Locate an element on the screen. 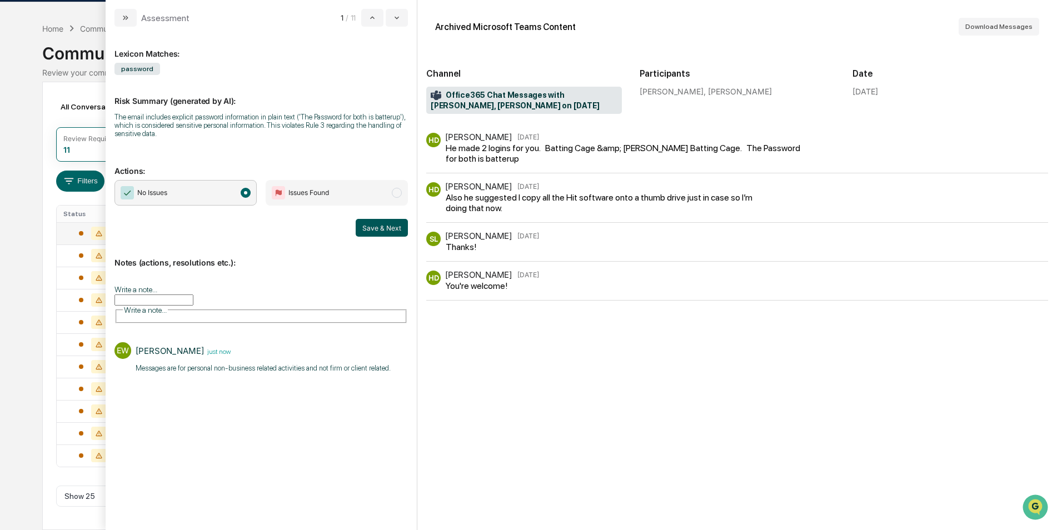  div: Assessment is located at coordinates (165, 18).